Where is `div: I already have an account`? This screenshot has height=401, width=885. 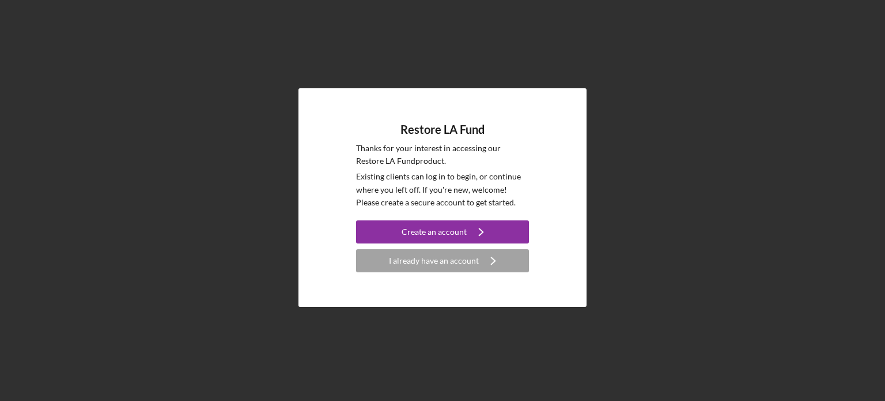 div: I already have an account is located at coordinates (434, 260).